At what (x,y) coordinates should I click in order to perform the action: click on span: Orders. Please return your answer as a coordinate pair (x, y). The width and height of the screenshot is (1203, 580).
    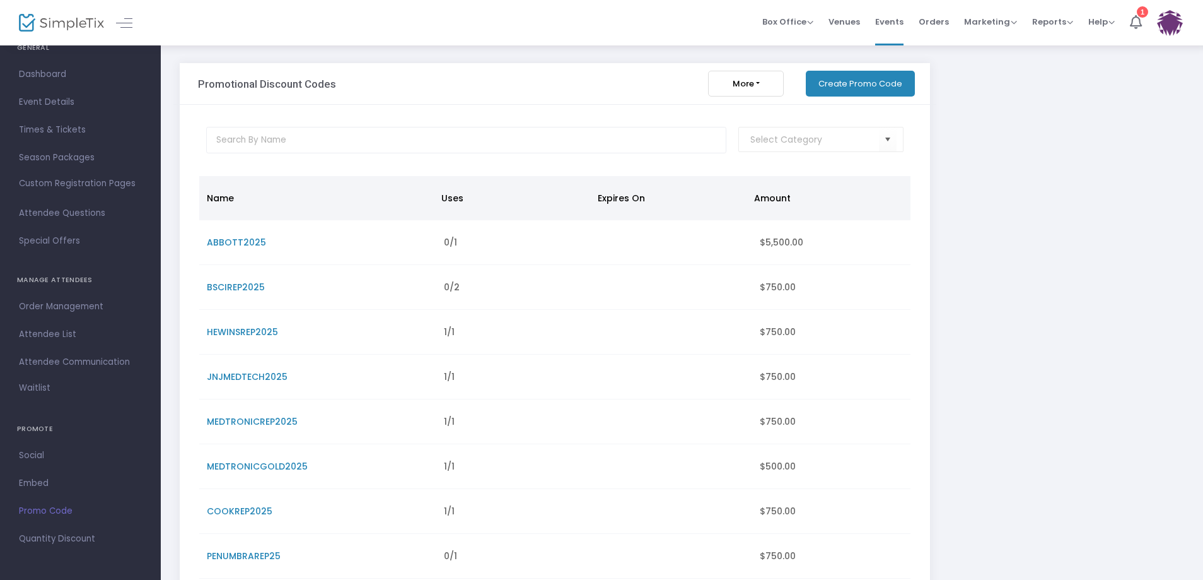
    Looking at the image, I should click on (934, 21).